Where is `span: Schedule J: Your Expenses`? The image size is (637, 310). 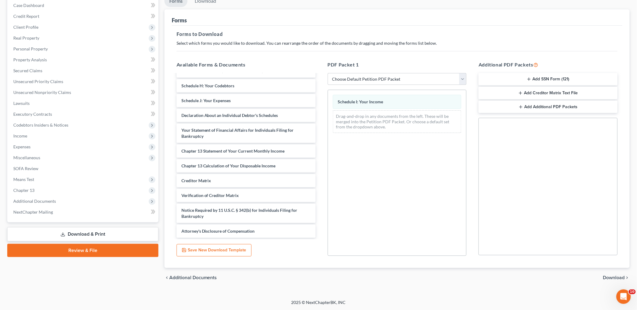
span: Schedule J: Your Expenses is located at coordinates (206, 100).